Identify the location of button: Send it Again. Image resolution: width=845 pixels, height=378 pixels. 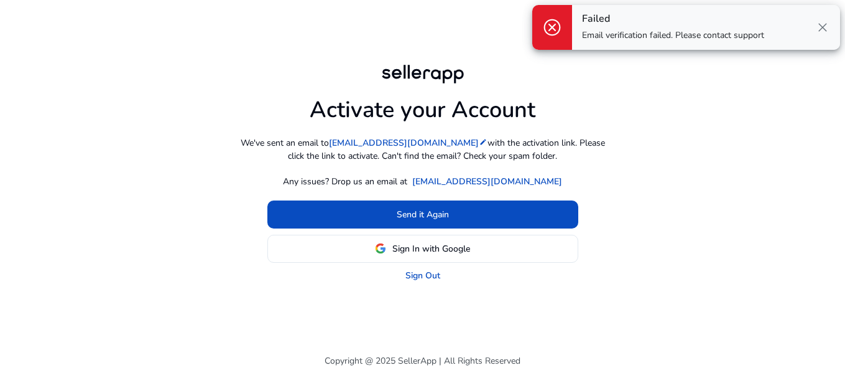
(423, 214).